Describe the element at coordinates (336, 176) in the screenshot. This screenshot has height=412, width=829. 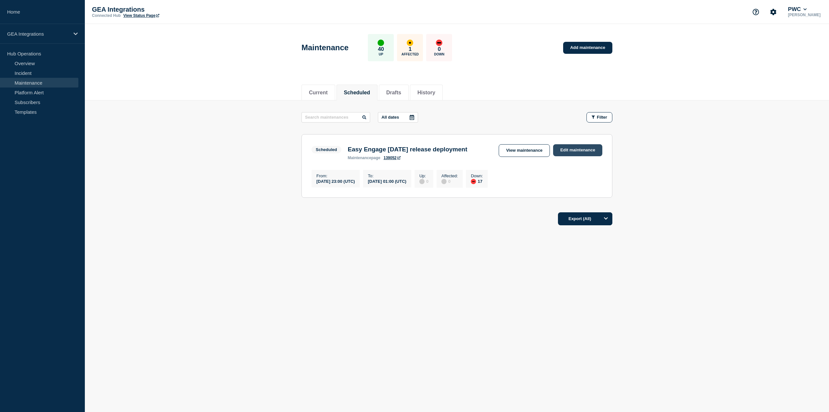
I see `p: From :` at that location.